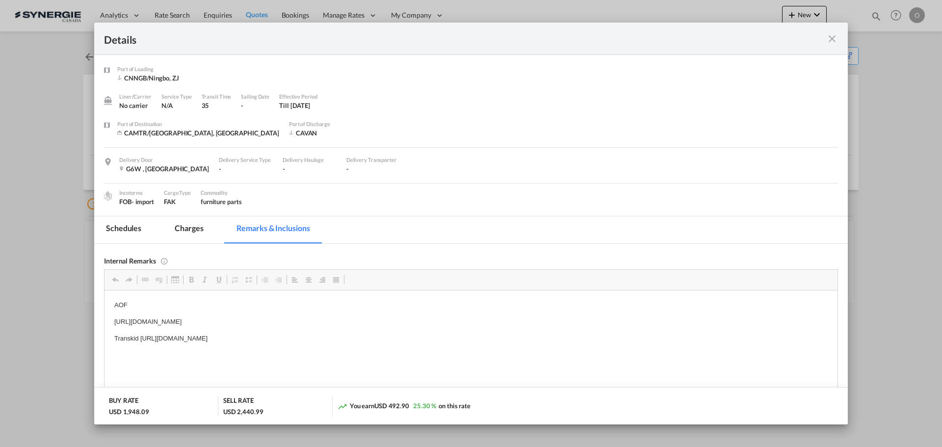  Describe the element at coordinates (145, 280) in the screenshot. I see `a: Link (Ctrl+K)` at that location.